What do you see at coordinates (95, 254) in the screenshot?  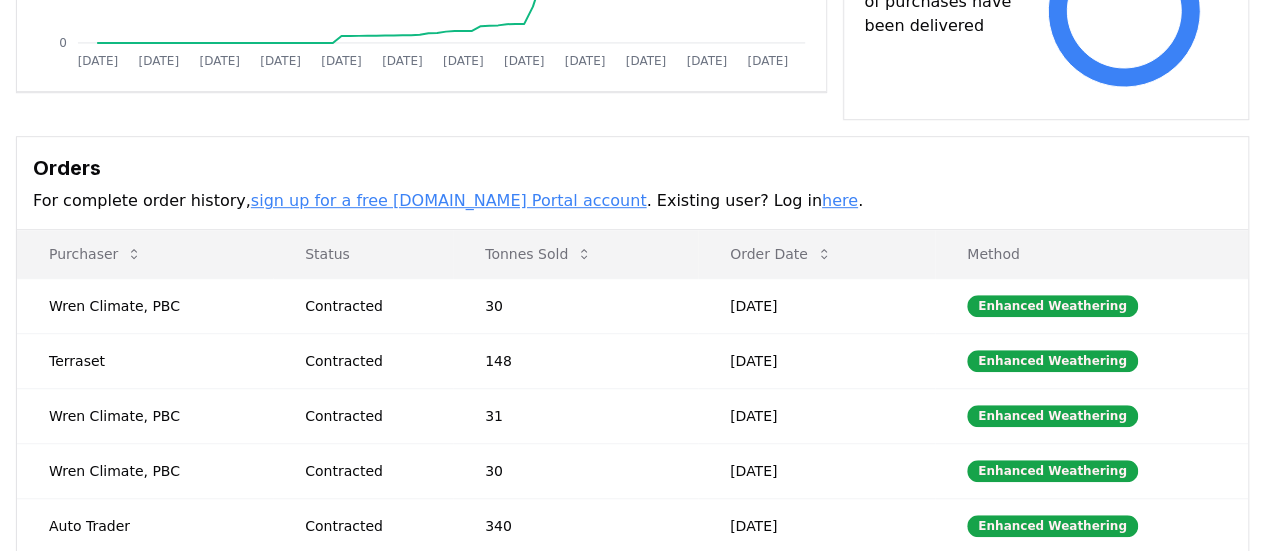 I see `button: Purchaser` at bounding box center [95, 254].